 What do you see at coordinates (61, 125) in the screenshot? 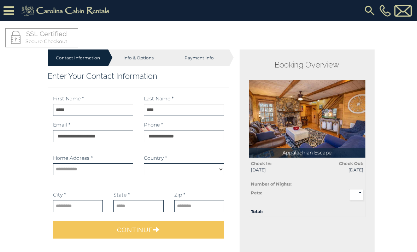
I see `label: Email *` at bounding box center [61, 125].